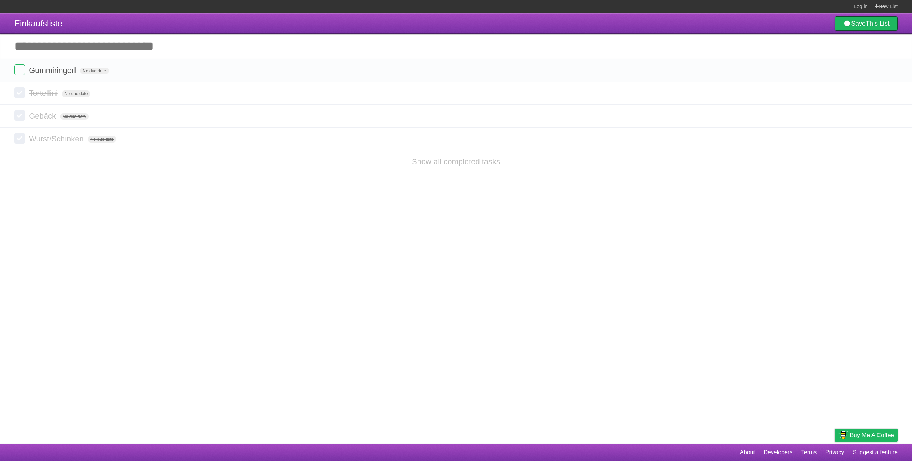 This screenshot has width=912, height=461. What do you see at coordinates (57, 139) in the screenshot?
I see `span: Wurst/Schinken` at bounding box center [57, 139].